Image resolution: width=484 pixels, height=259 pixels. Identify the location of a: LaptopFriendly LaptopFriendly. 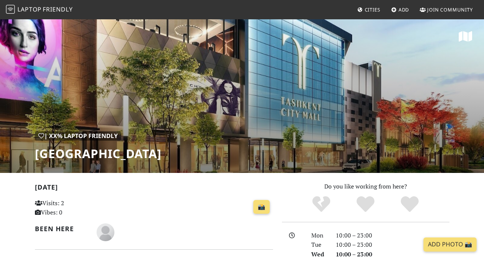
(39, 10).